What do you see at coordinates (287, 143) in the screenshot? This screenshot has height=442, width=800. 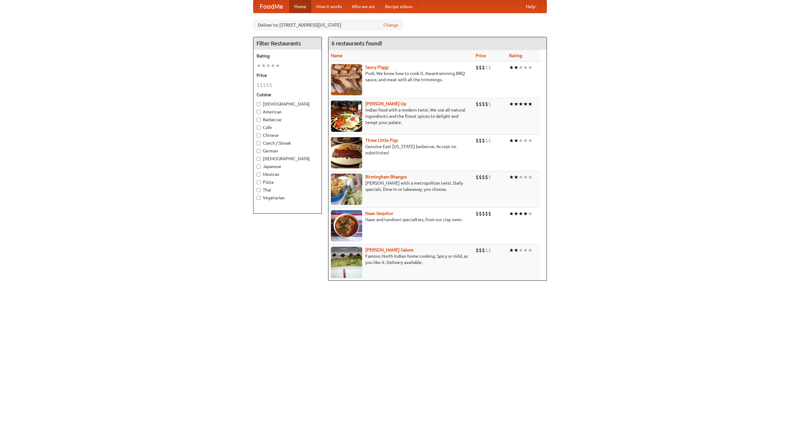 I see `label: Czech / Slovak` at bounding box center [287, 143].